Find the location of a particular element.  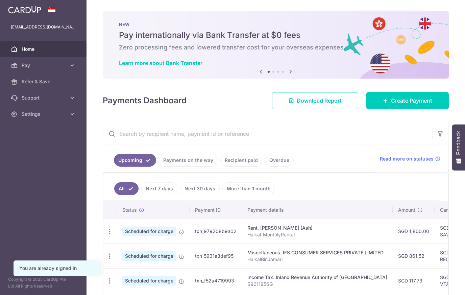

a: All is located at coordinates (126, 188).